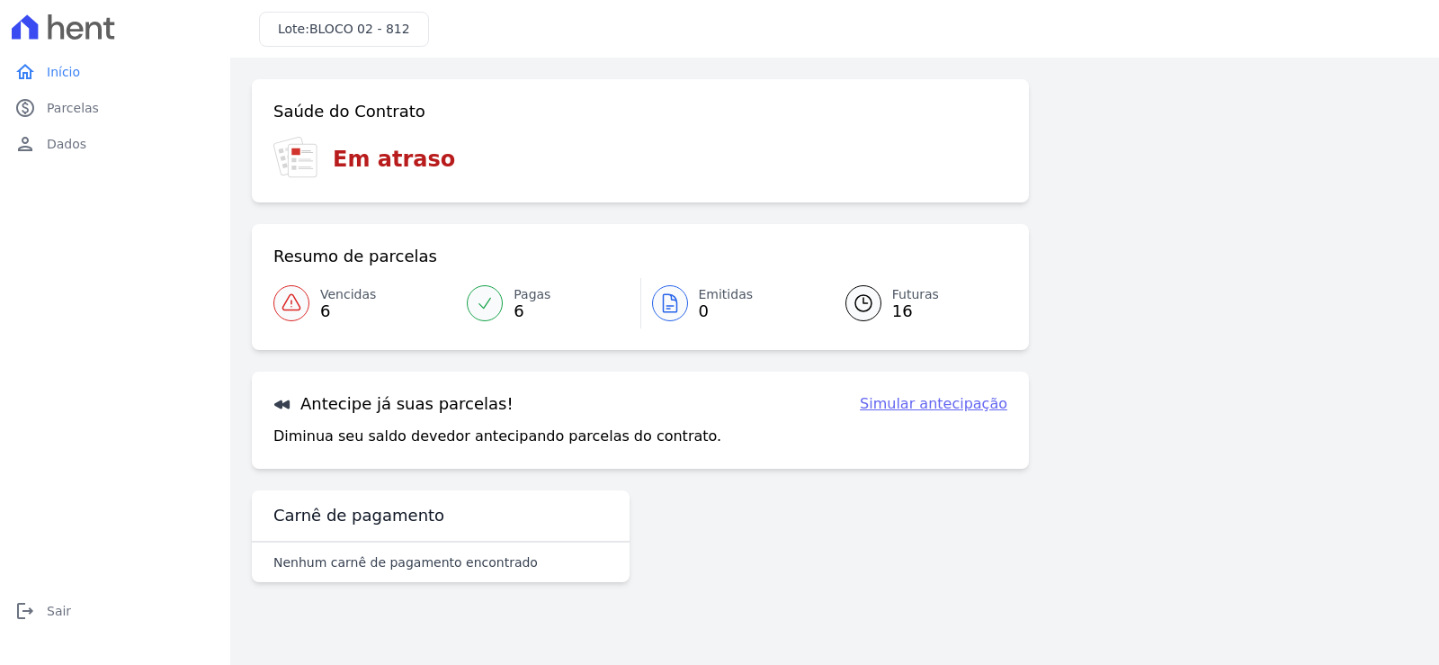 Image resolution: width=1439 pixels, height=665 pixels. I want to click on h3: Carnê de pagamento, so click(359, 515).